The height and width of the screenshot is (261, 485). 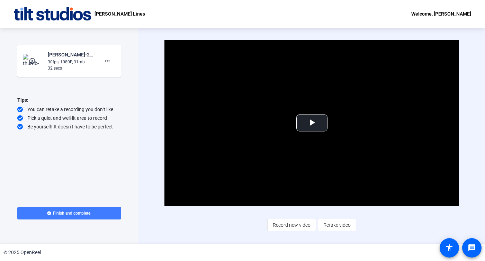 What do you see at coordinates (312, 123) in the screenshot?
I see `div: Video Player` at bounding box center [312, 123].